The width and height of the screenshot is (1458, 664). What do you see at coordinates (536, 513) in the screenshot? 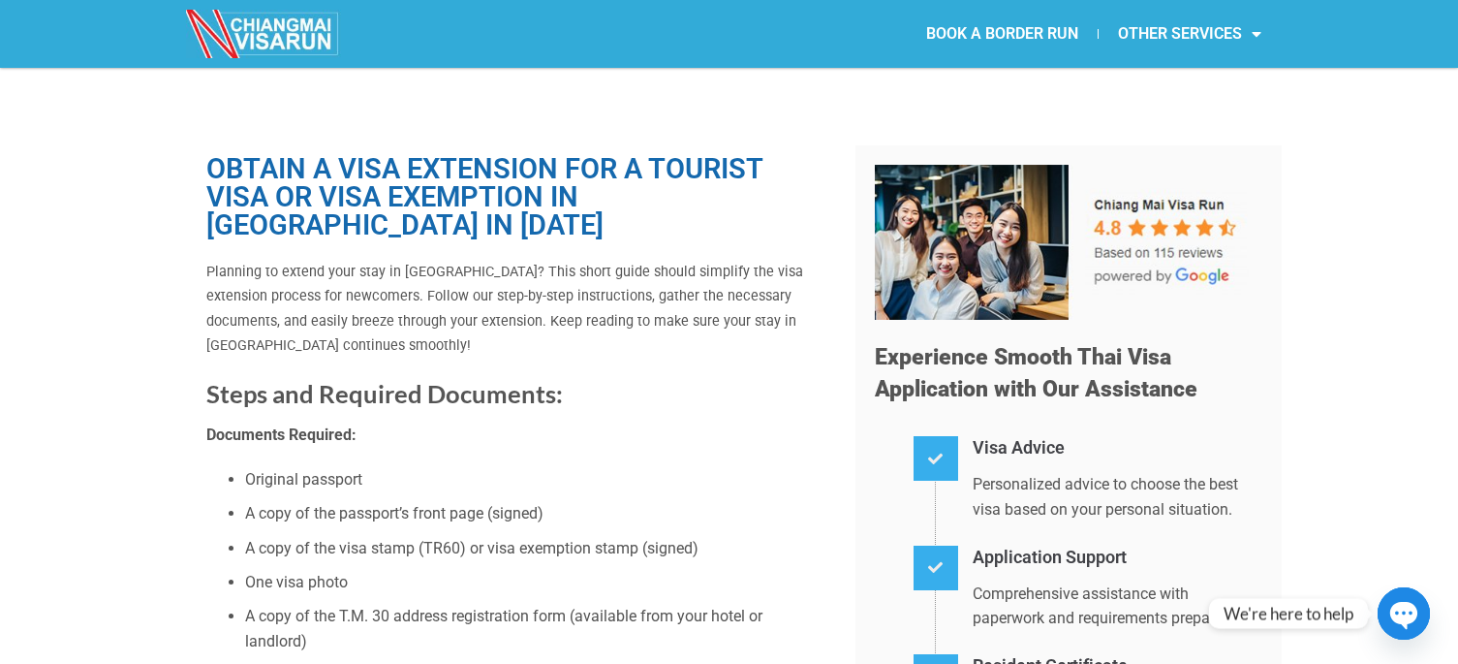
I see `li: A copy of the passport’s front page (signed)` at bounding box center [536, 513].